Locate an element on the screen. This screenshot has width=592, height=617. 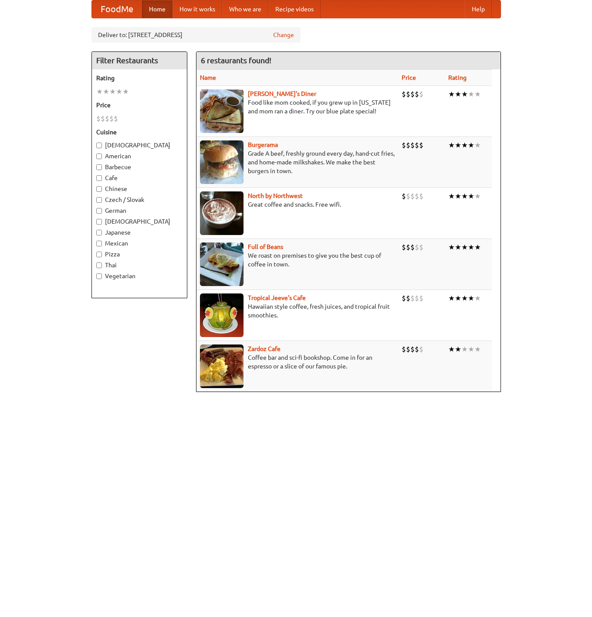
img: beans.jpg is located at coordinates (222, 264).